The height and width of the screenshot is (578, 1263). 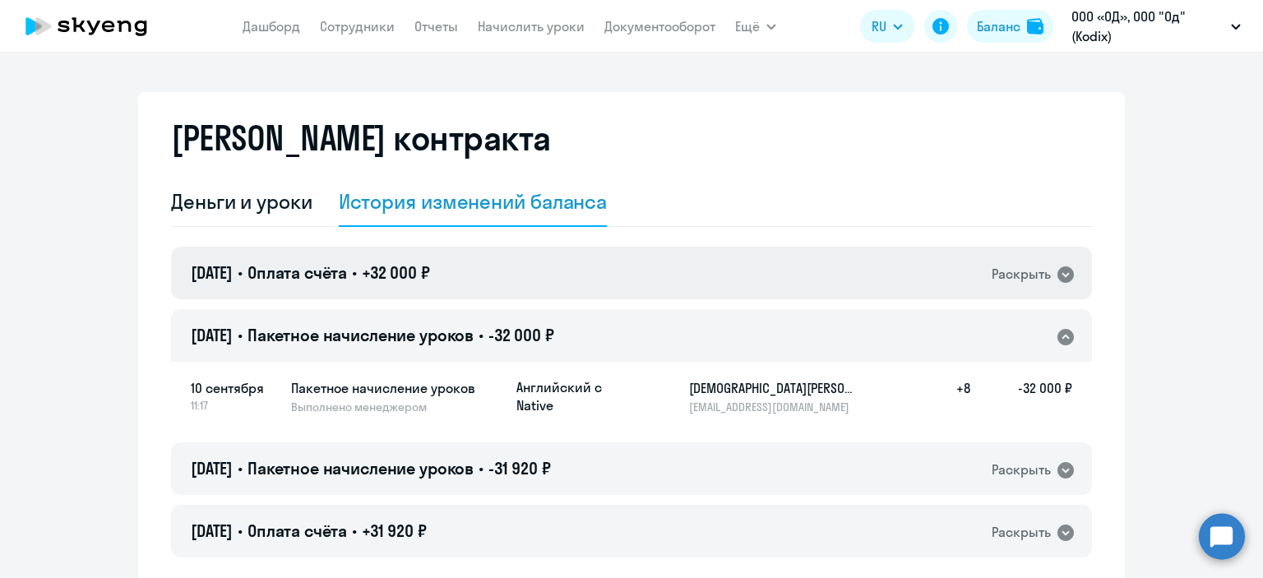 What do you see at coordinates (1009, 26) in the screenshot?
I see `button: Балансbalance` at bounding box center [1009, 26].